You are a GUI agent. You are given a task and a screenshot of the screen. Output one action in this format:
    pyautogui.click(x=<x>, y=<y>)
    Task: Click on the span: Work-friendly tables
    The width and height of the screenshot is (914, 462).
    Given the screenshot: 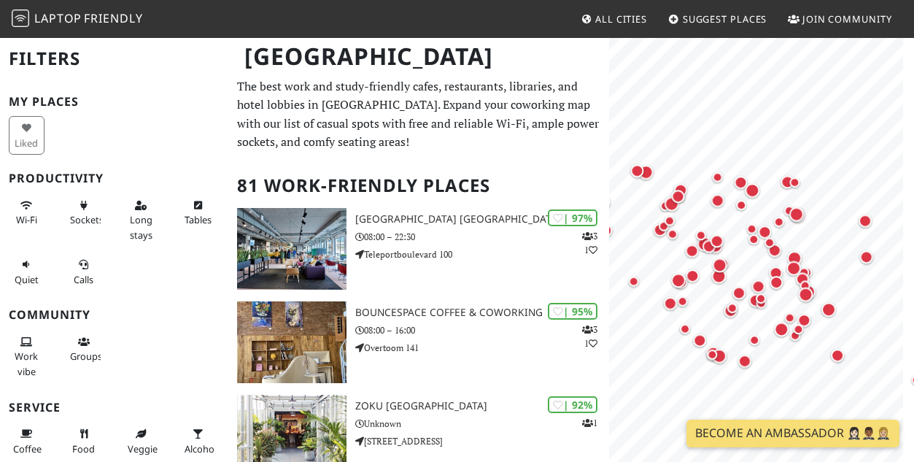 What is the action you would take?
    pyautogui.click(x=198, y=220)
    